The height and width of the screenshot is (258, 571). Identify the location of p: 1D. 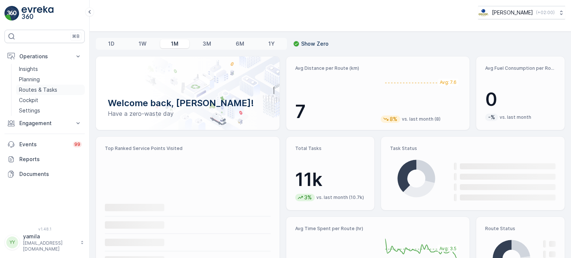
(111, 44).